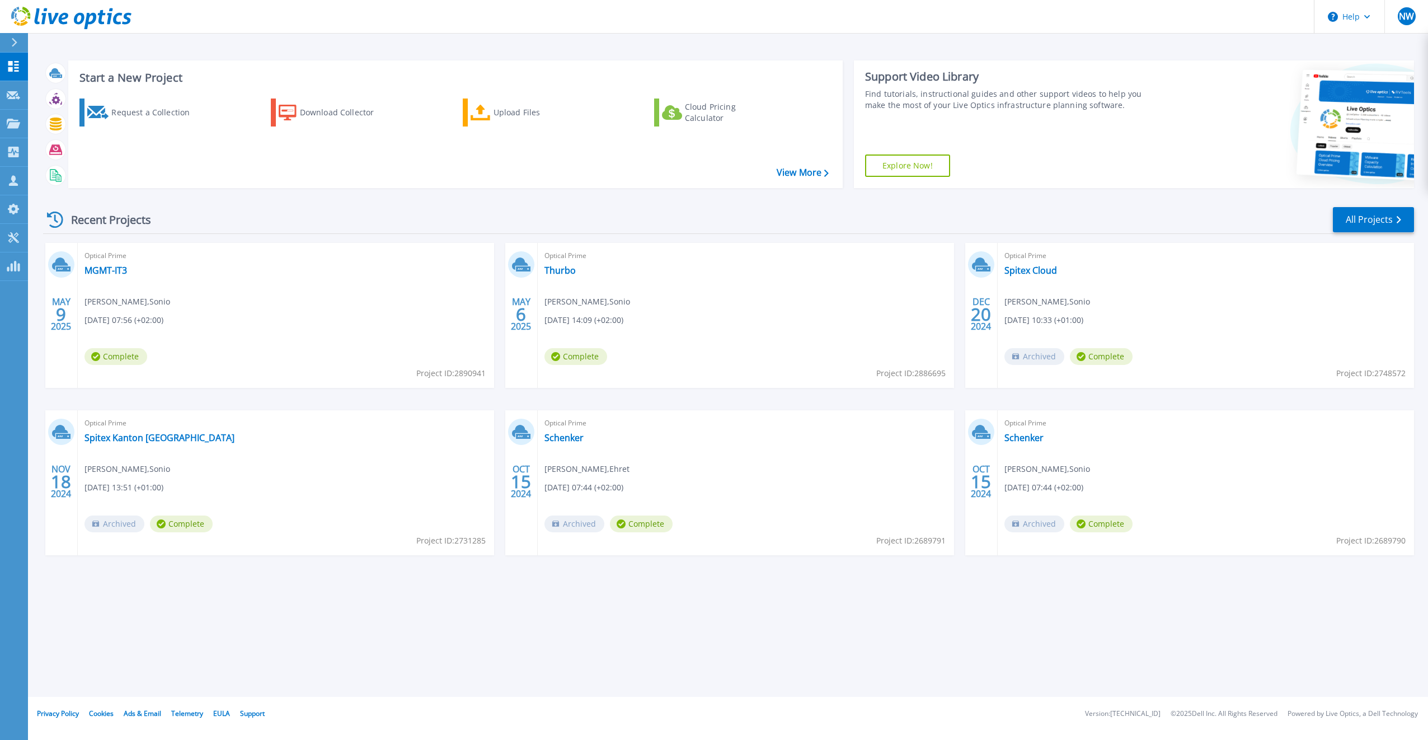  What do you see at coordinates (451, 541) in the screenshot?
I see `span: Project ID: 2731285` at bounding box center [451, 541].